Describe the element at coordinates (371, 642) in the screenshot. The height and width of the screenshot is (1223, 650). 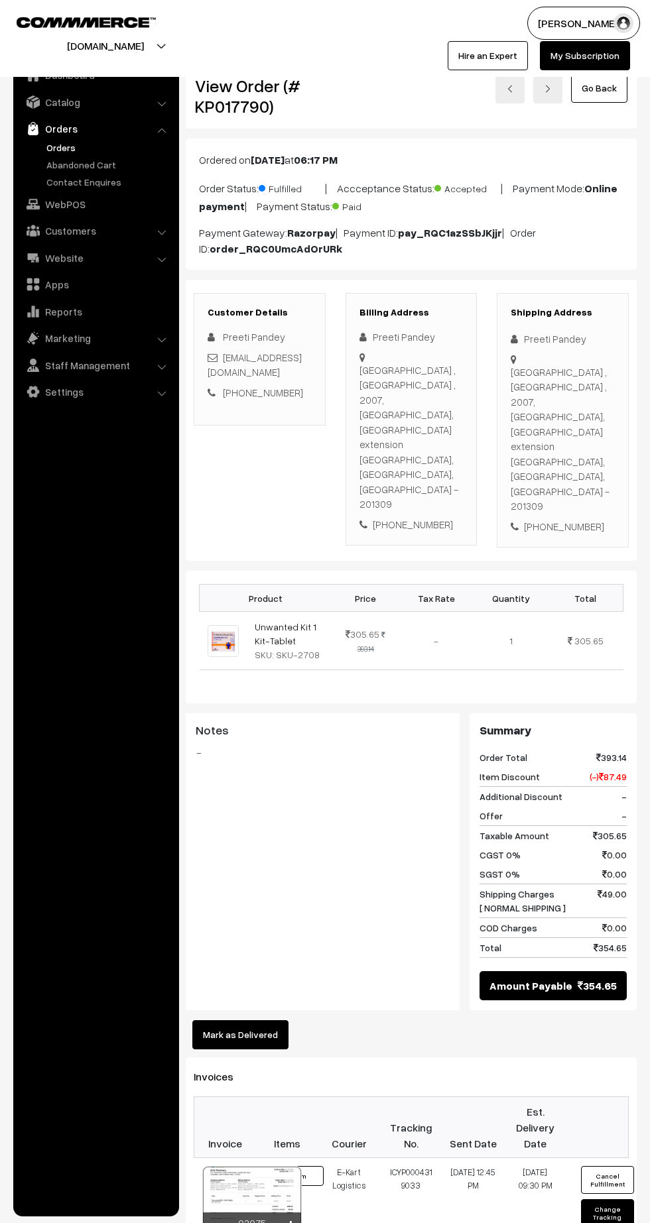
I see `strike: 393.14` at that location.